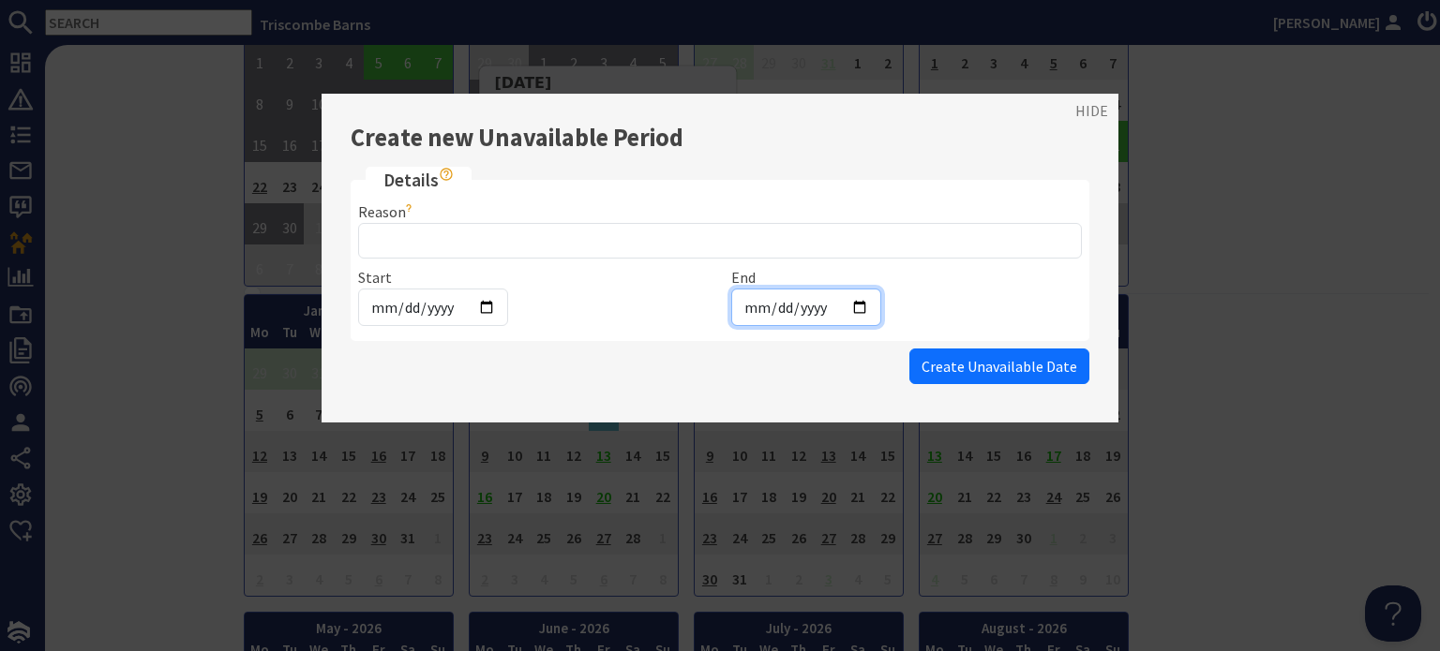 The width and height of the screenshot is (1440, 651). What do you see at coordinates (720, 138) in the screenshot?
I see `h2: Create new Unavailable Period` at bounding box center [720, 138].